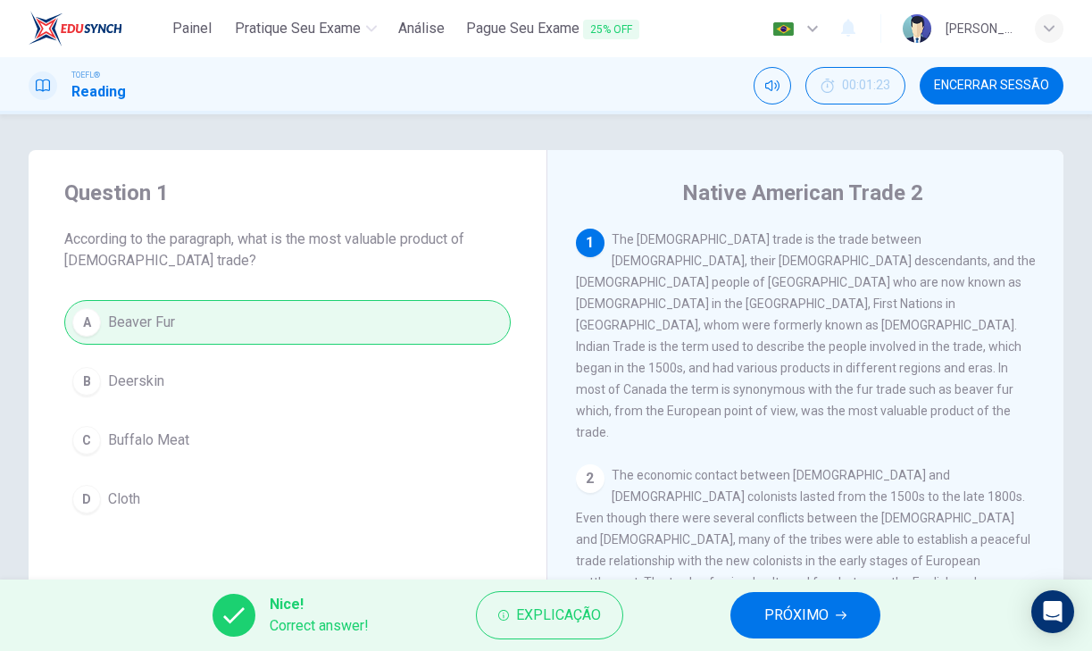 The image size is (1092, 651). What do you see at coordinates (805, 615) in the screenshot?
I see `button: PRÓXIMO` at bounding box center [805, 615].